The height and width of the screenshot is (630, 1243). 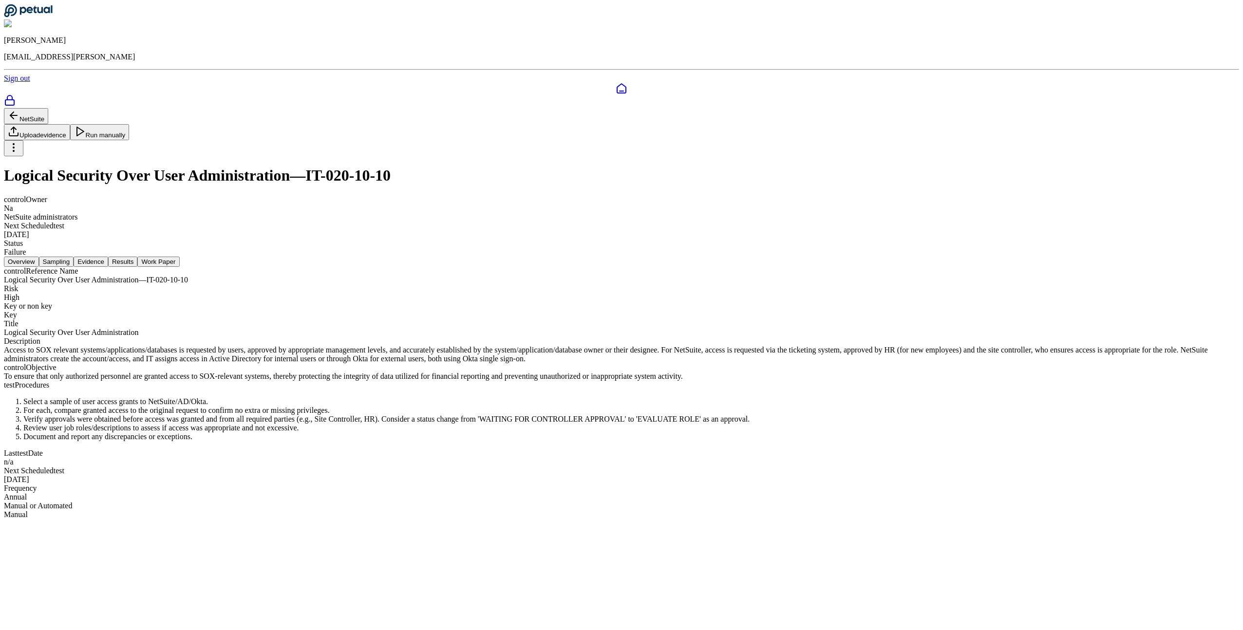 What do you see at coordinates (621, 315) in the screenshot?
I see `div: Key` at bounding box center [621, 315].